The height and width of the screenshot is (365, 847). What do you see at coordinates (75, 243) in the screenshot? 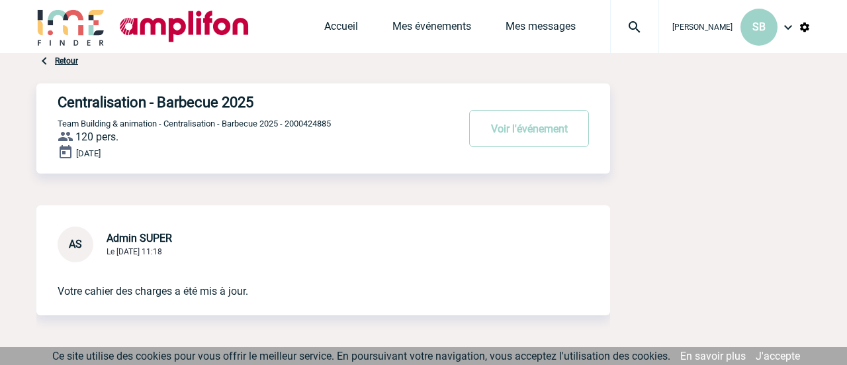
I see `span: AS` at bounding box center [75, 243].